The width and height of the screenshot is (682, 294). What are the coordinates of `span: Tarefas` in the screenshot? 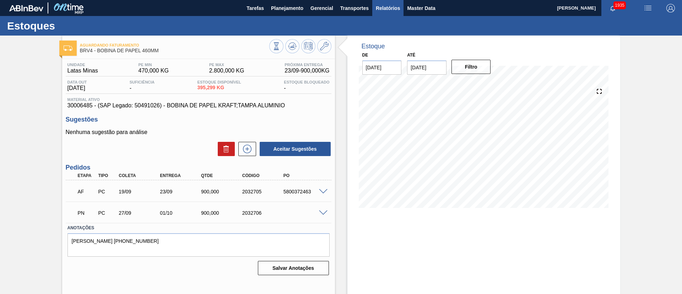 It's located at (255, 8).